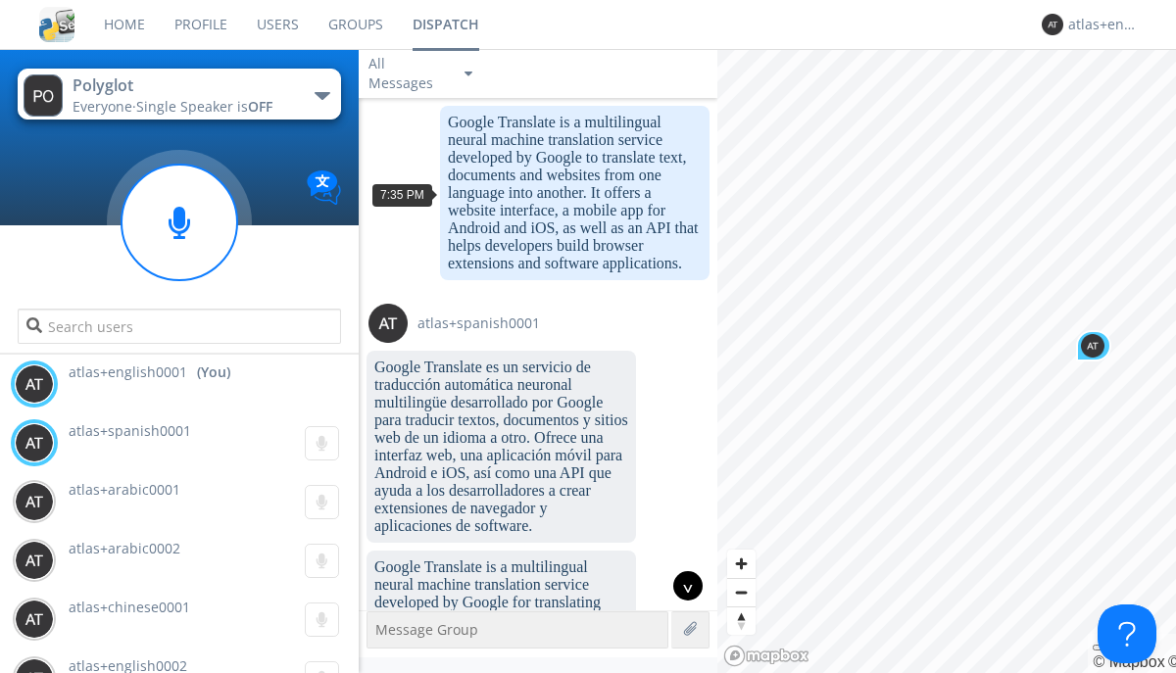 The image size is (1176, 673). What do you see at coordinates (741, 621) in the screenshot?
I see `span: Reset bearing to north` at bounding box center [741, 621].